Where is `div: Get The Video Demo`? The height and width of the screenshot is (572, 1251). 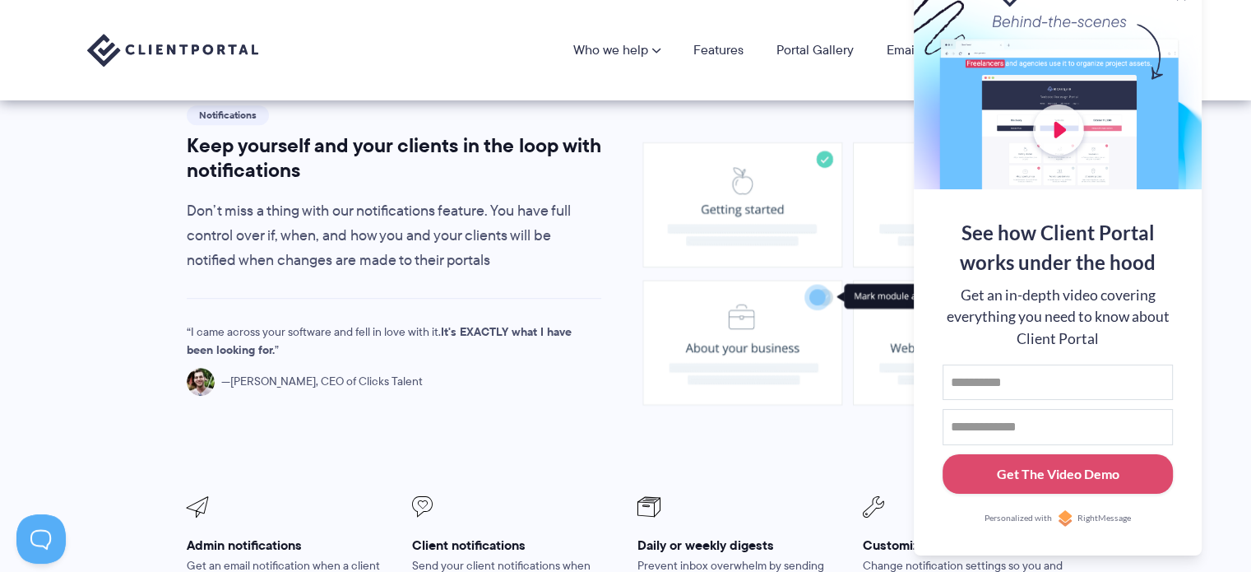
div: Get The Video Demo is located at coordinates (1058, 474).